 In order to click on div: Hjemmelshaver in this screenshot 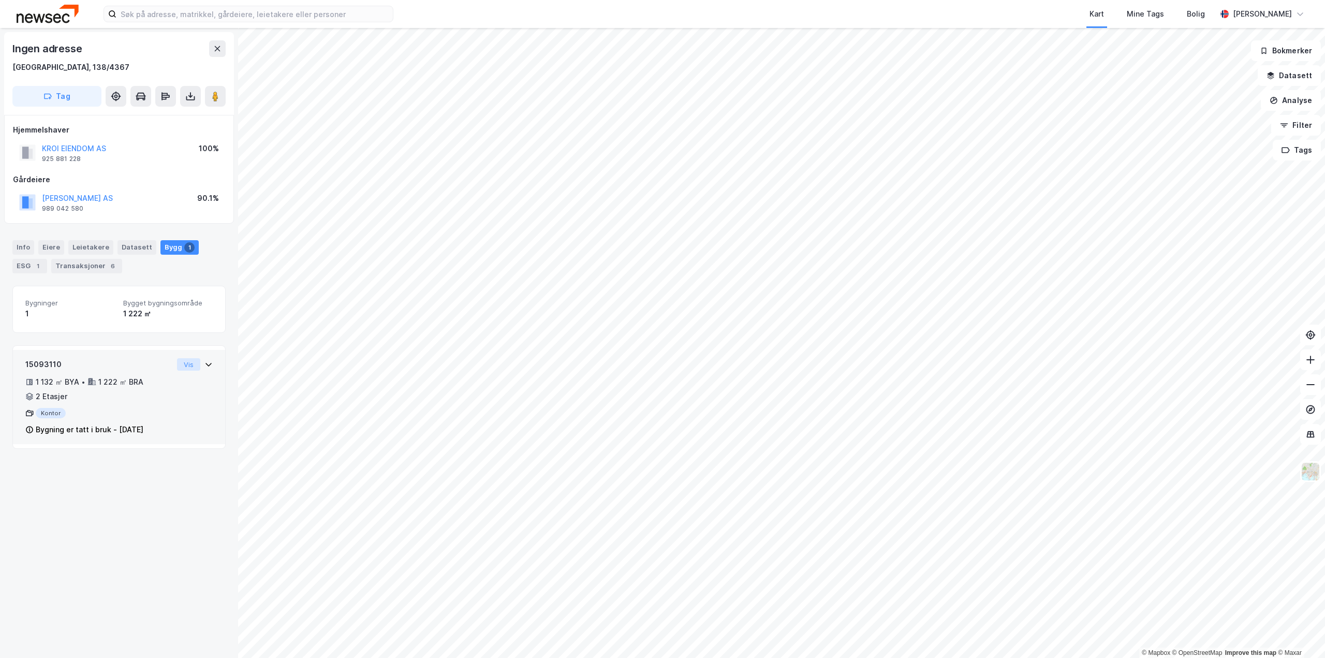, I will do `click(119, 130)`.